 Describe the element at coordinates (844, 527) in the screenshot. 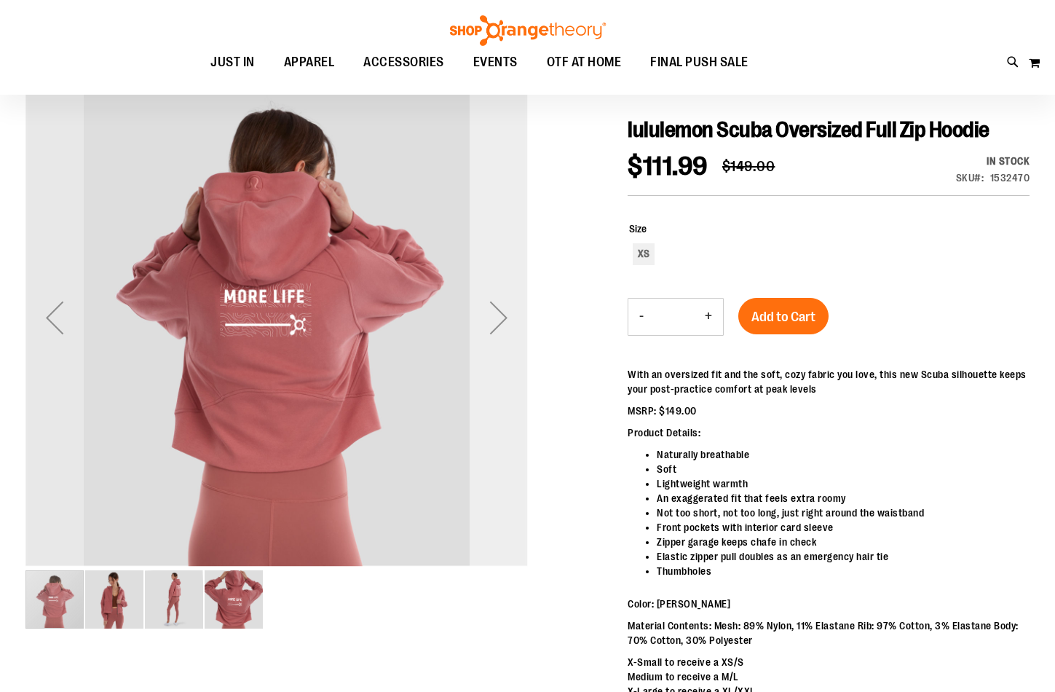

I see `li: Front pockets with interior card sleeve` at that location.